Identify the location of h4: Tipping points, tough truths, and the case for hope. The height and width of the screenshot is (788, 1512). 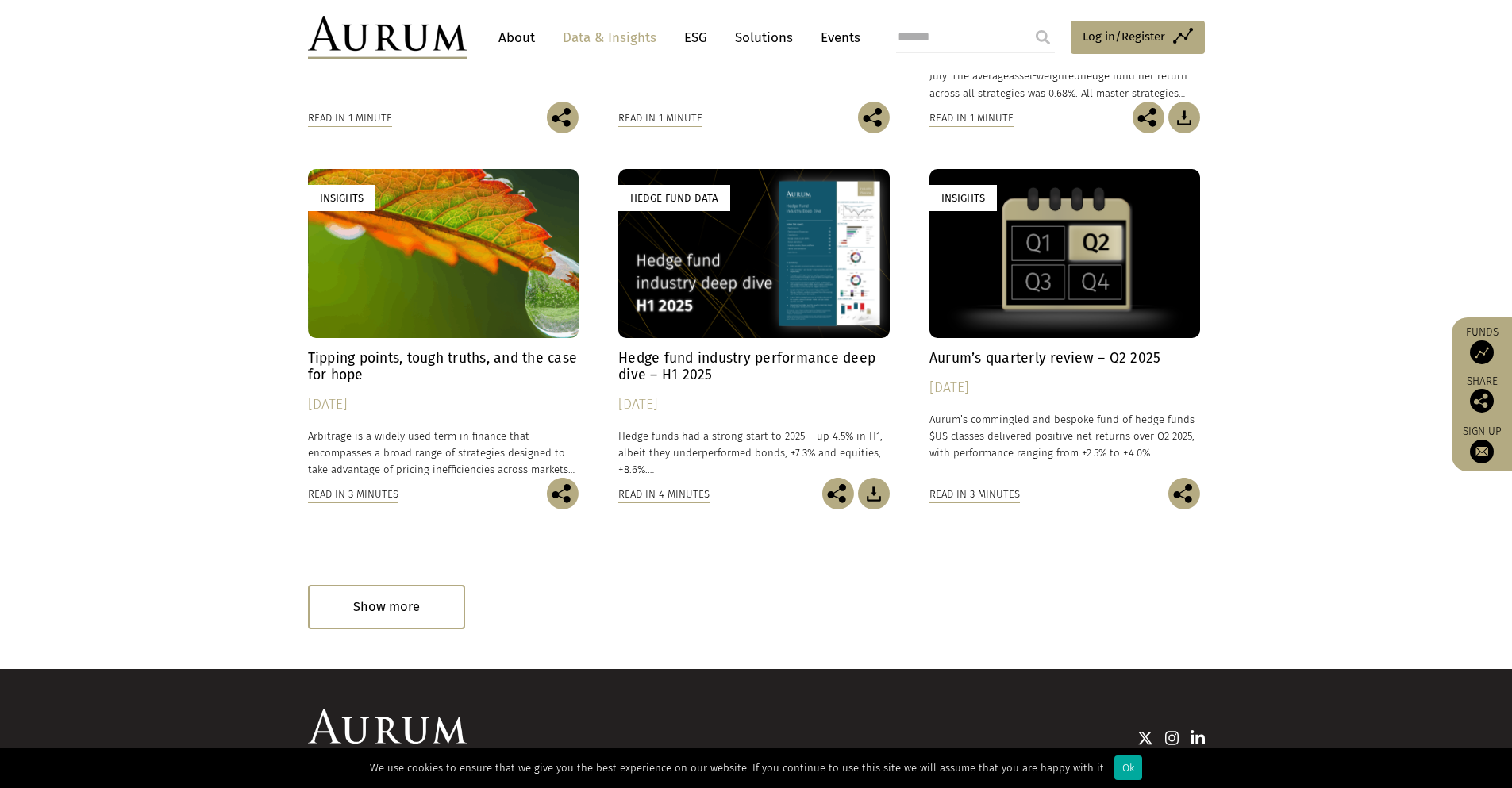
(444, 367).